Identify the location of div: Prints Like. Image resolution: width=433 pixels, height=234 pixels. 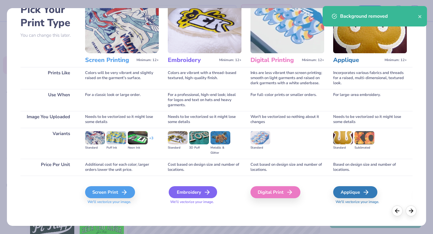
(48, 78).